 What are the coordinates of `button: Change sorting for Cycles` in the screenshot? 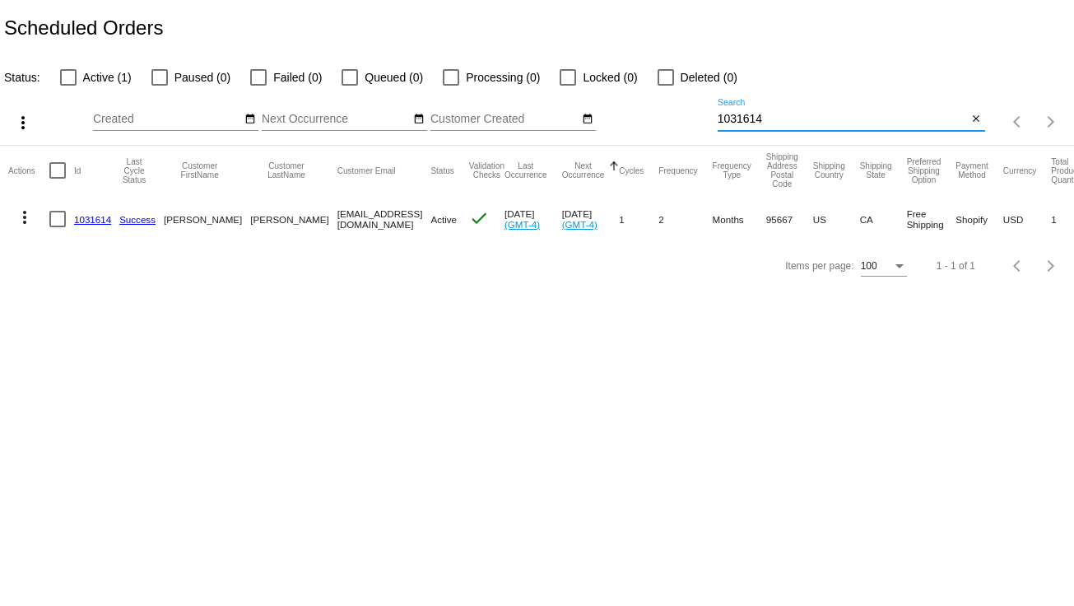 It's located at (631, 170).